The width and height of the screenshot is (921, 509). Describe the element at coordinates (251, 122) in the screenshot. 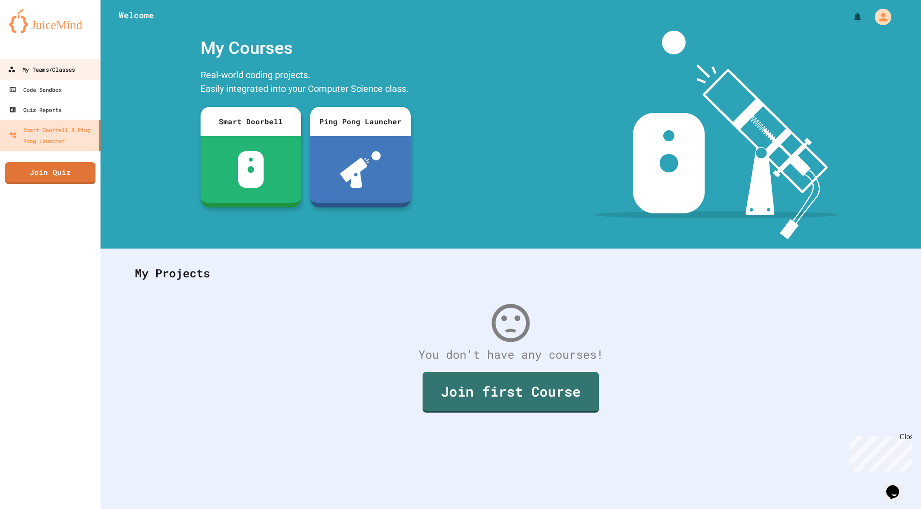

I see `div: Smart Doorbell` at that location.